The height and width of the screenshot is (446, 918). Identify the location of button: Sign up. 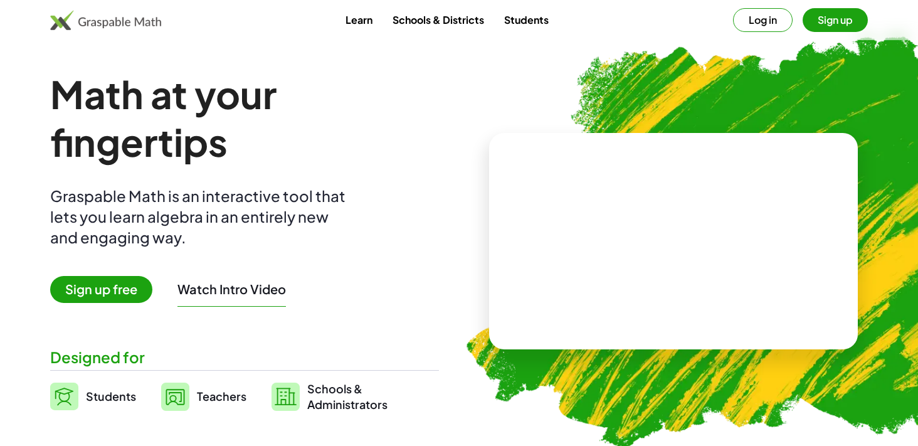
(835, 20).